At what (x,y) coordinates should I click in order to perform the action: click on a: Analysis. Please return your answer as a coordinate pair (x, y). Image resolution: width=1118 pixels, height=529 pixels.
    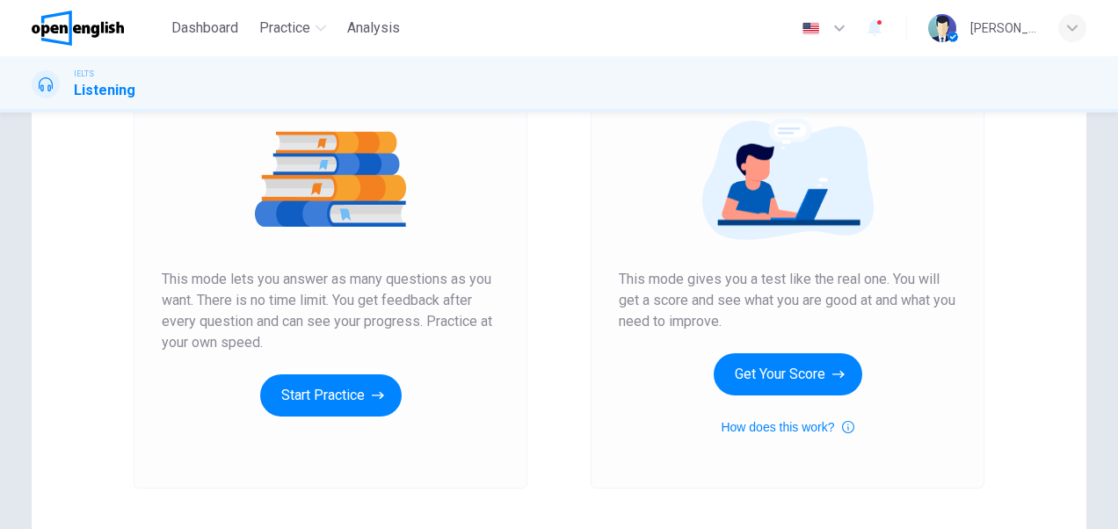
    Looking at the image, I should click on (373, 28).